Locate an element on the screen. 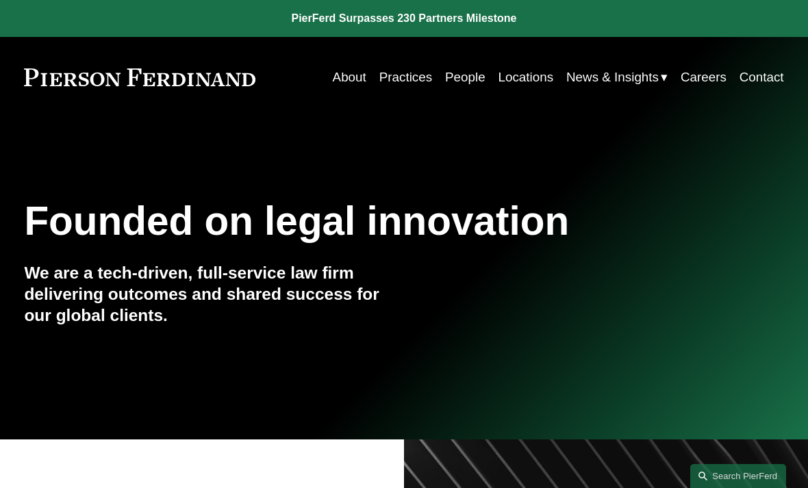  a: People is located at coordinates (465, 77).